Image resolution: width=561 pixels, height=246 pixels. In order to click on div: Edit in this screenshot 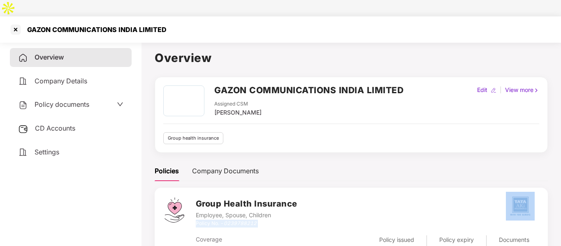, I will do `click(482, 90)`.